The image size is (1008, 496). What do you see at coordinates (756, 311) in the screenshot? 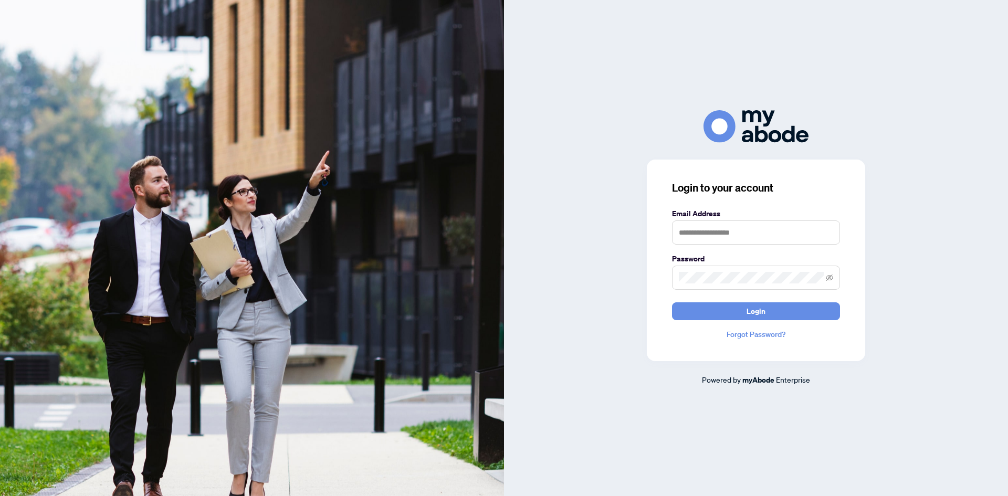
I see `span: Login` at bounding box center [756, 311].